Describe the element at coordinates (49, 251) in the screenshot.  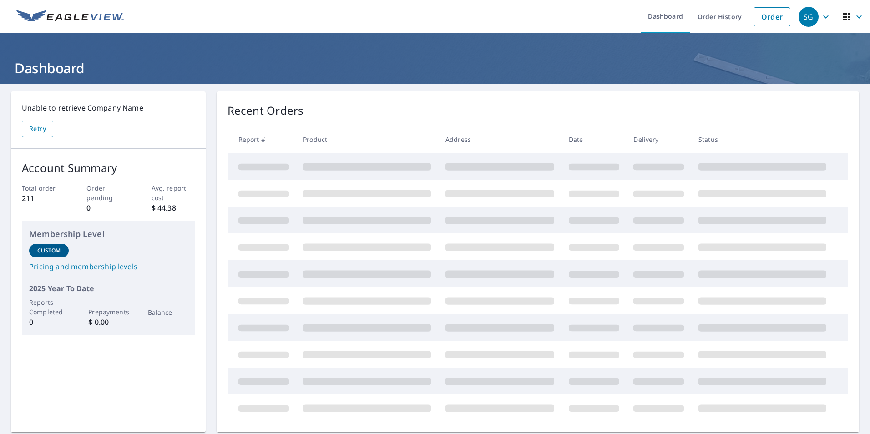
I see `p: Custom` at that location.